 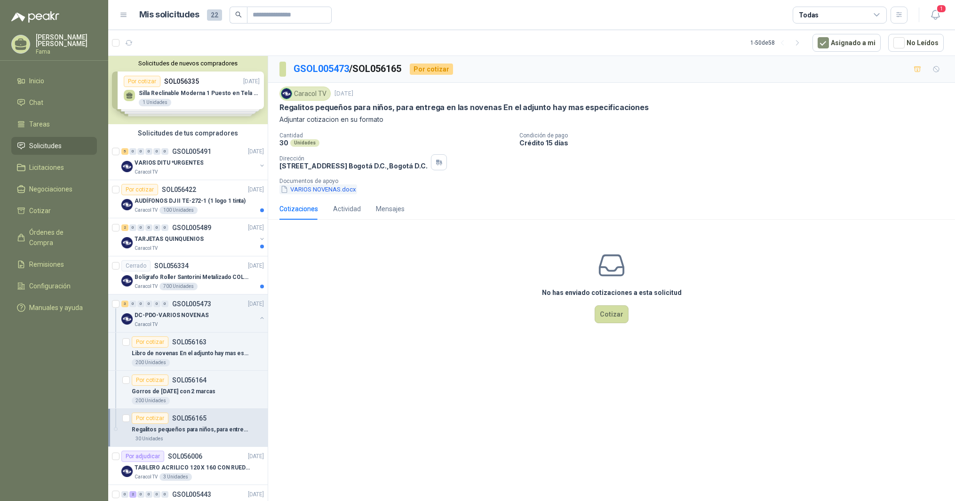 I want to click on a: Inicio, so click(x=54, y=81).